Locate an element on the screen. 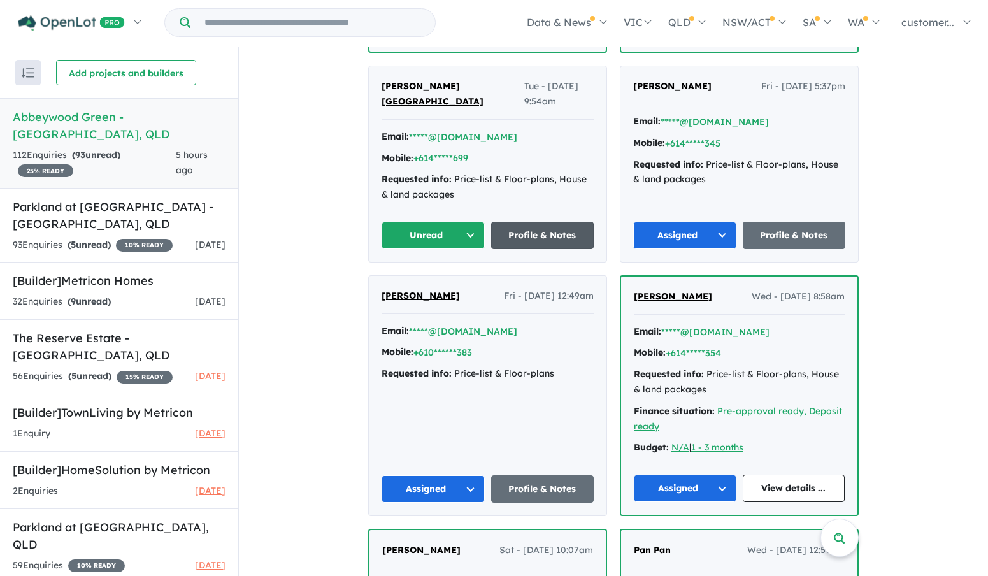 This screenshot has width=988, height=576. span: 9 is located at coordinates (73, 301).